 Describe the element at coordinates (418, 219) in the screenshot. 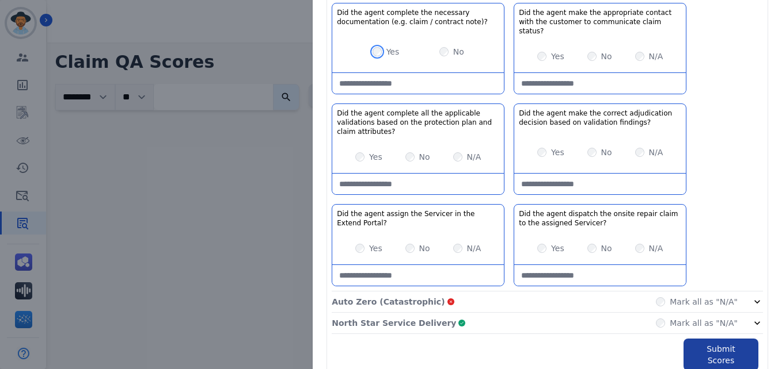

I see `h3: Did the agent assign the Servicer in the Extend Portal?` at that location.